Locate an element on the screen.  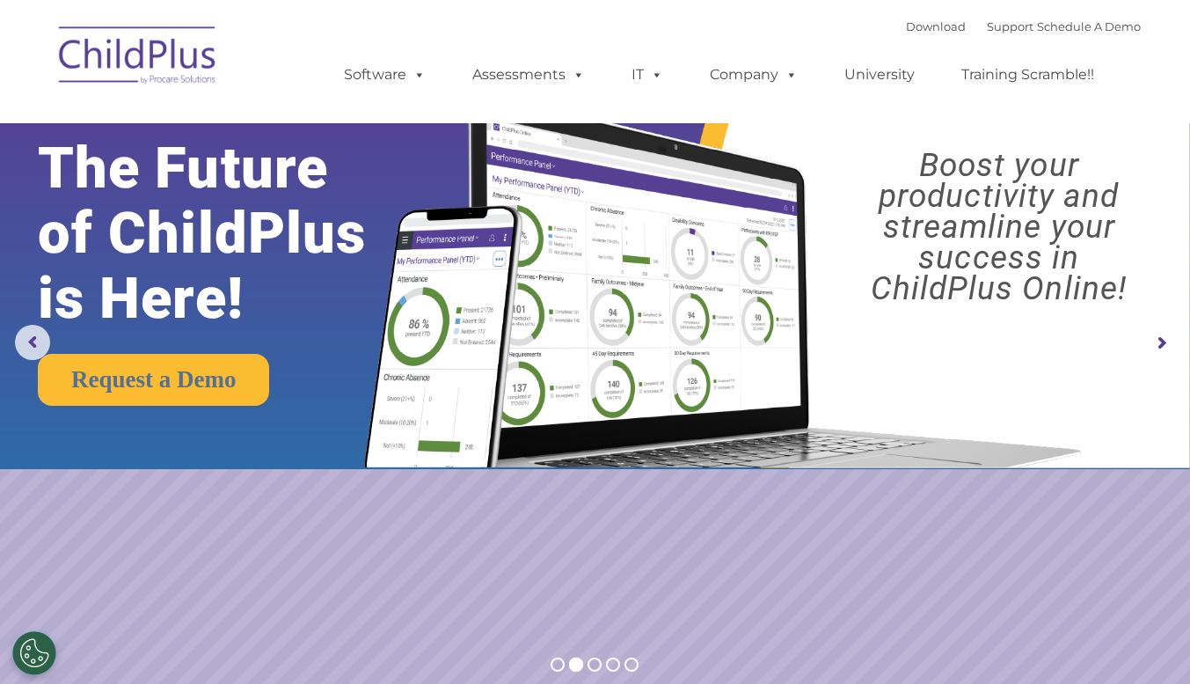
rs-layer: The Future of ChildPlus is Here! is located at coordinates (228, 233).